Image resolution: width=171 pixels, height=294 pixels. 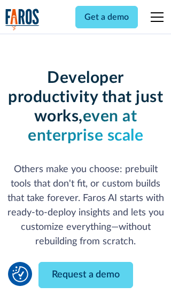 What do you see at coordinates (20, 274) in the screenshot?
I see `button: Cookie Settings` at bounding box center [20, 274].